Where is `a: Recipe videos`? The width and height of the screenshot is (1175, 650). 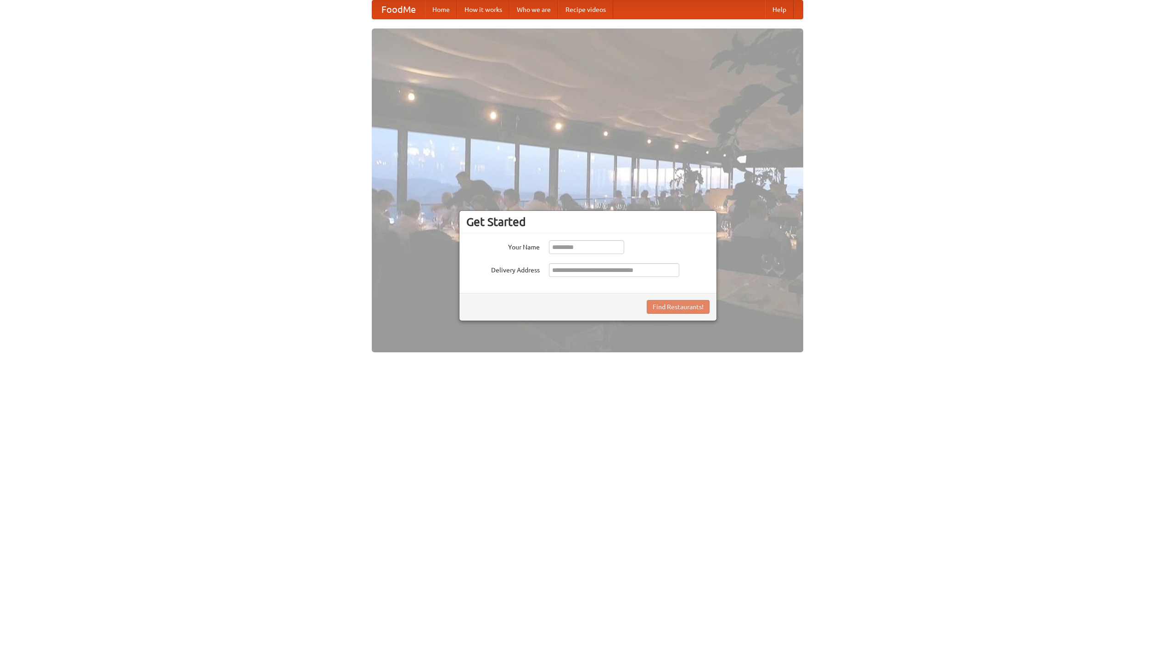
a: Recipe videos is located at coordinates (586, 10).